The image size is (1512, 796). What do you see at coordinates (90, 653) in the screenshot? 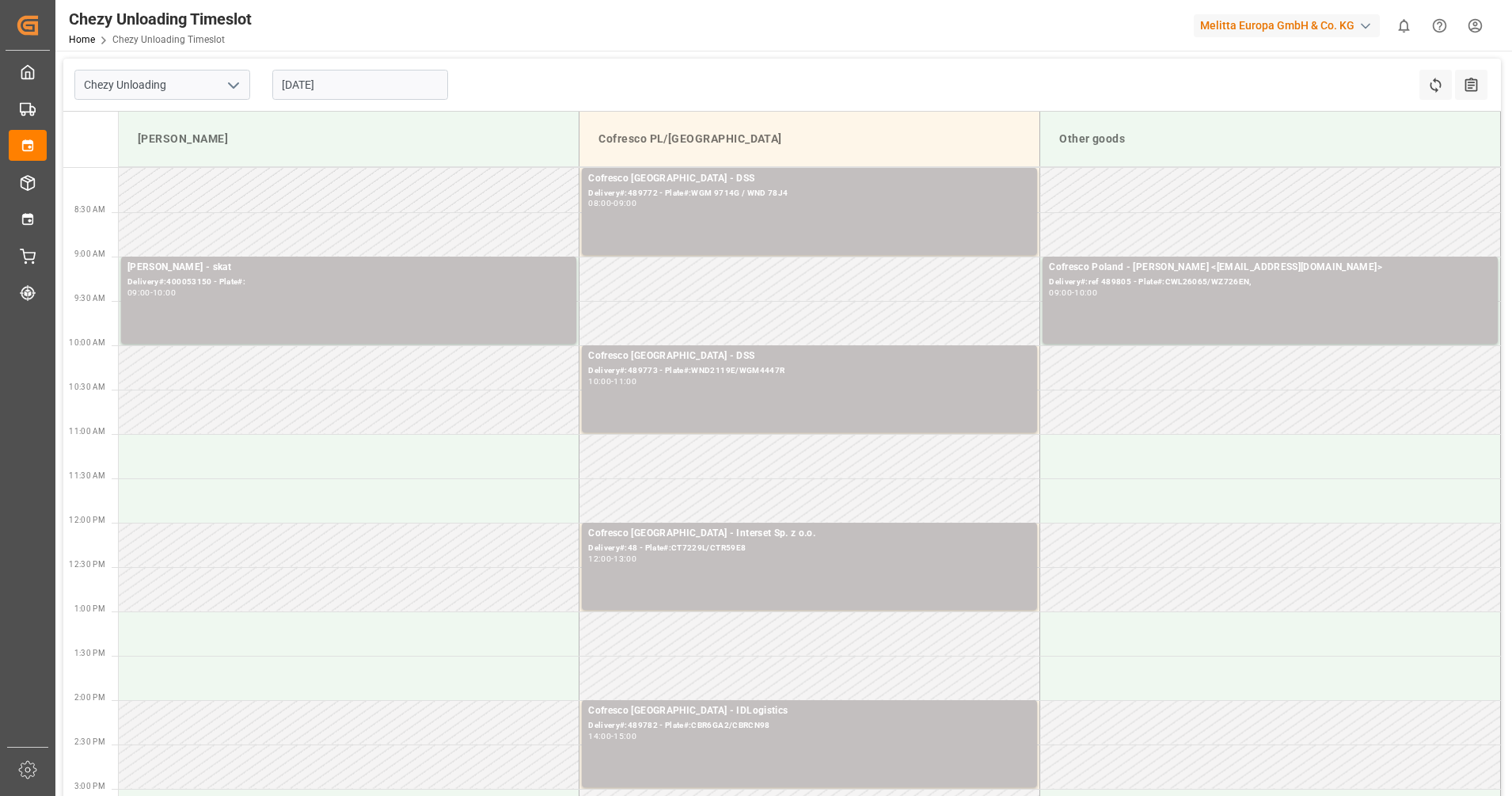
I see `span: 1:30 PM` at bounding box center [90, 653].